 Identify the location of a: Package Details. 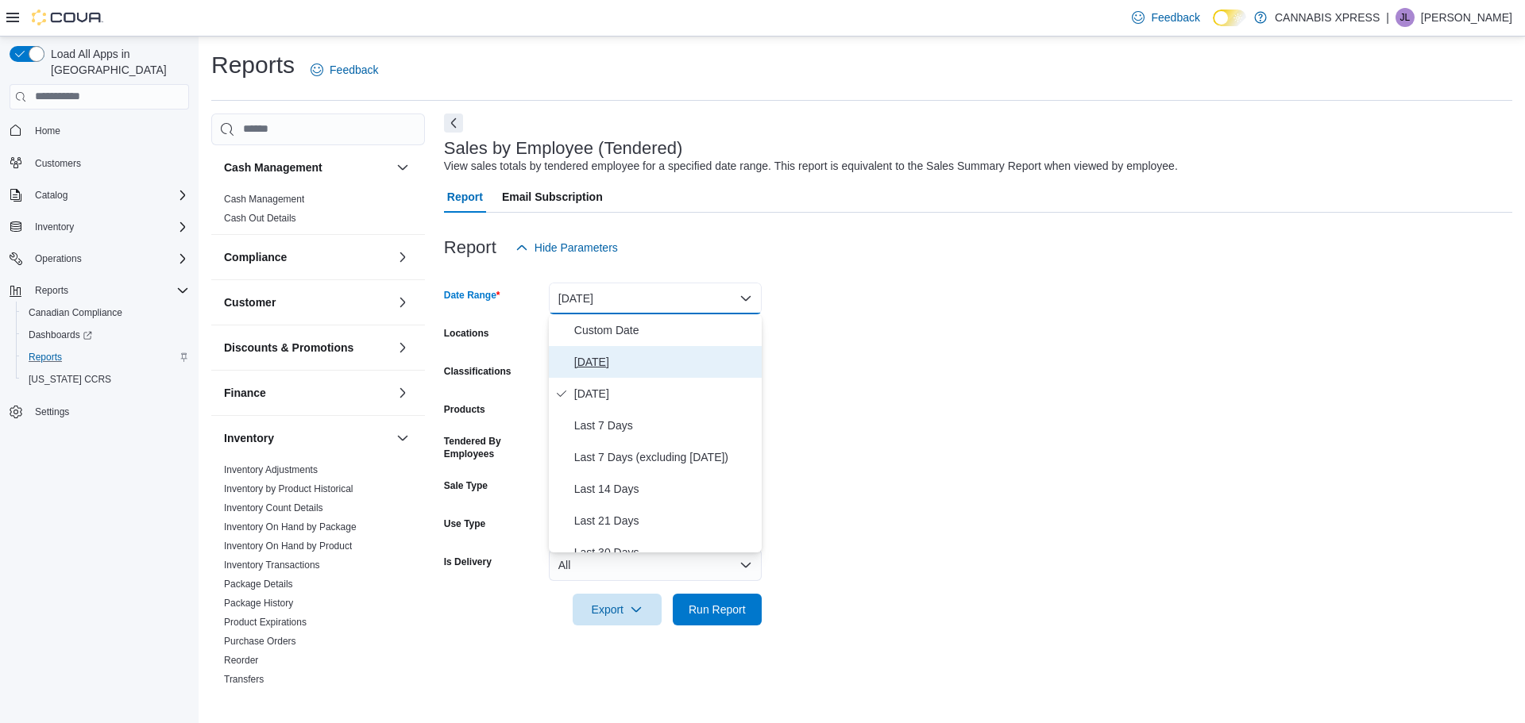
(258, 584).